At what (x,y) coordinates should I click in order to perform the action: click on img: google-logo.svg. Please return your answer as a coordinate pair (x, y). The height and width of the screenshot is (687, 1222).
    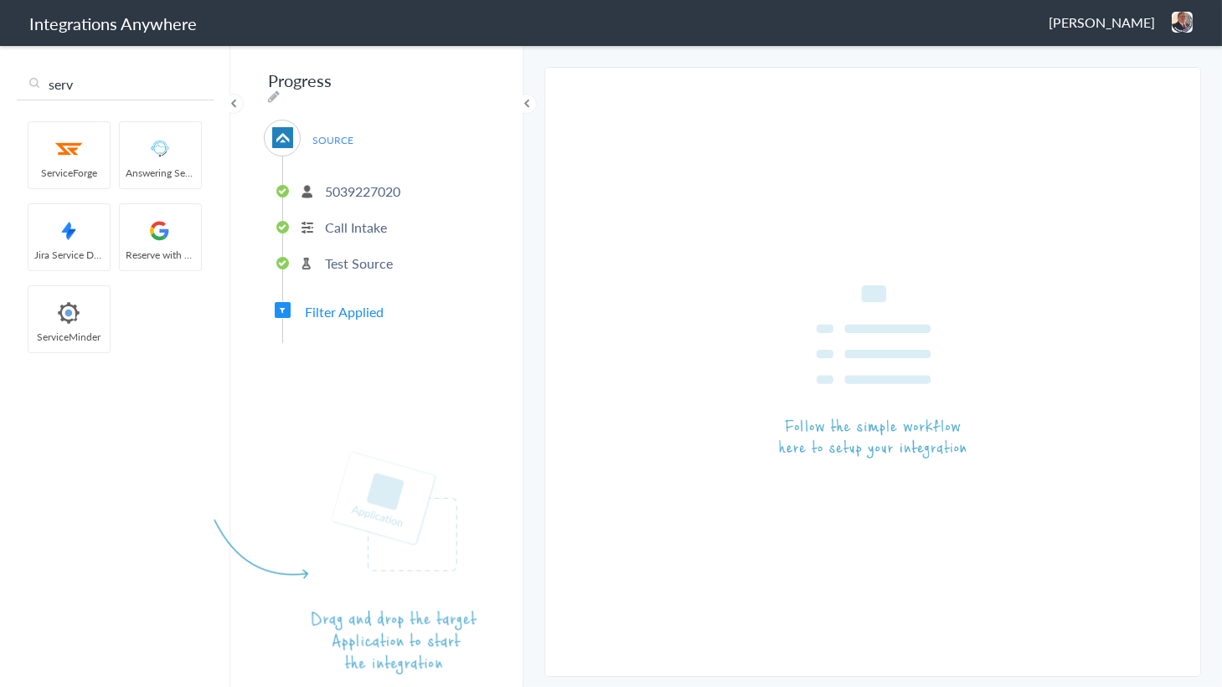
    Looking at the image, I should click on (160, 231).